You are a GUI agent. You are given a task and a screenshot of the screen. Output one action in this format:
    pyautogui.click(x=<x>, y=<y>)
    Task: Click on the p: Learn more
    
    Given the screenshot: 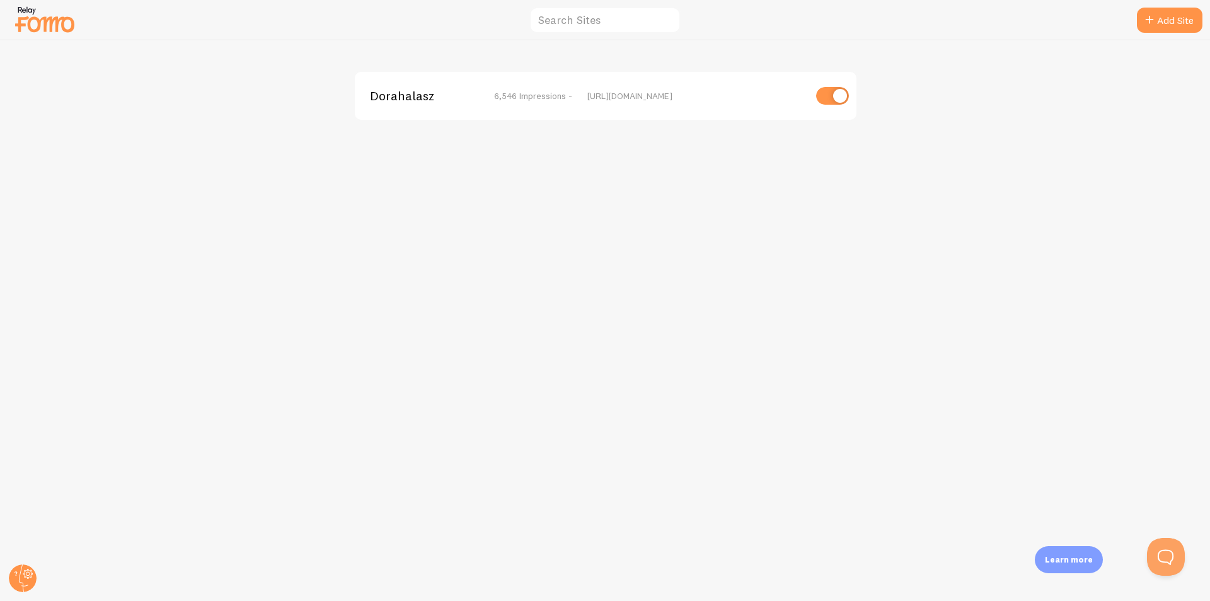 What is the action you would take?
    pyautogui.click(x=1069, y=559)
    